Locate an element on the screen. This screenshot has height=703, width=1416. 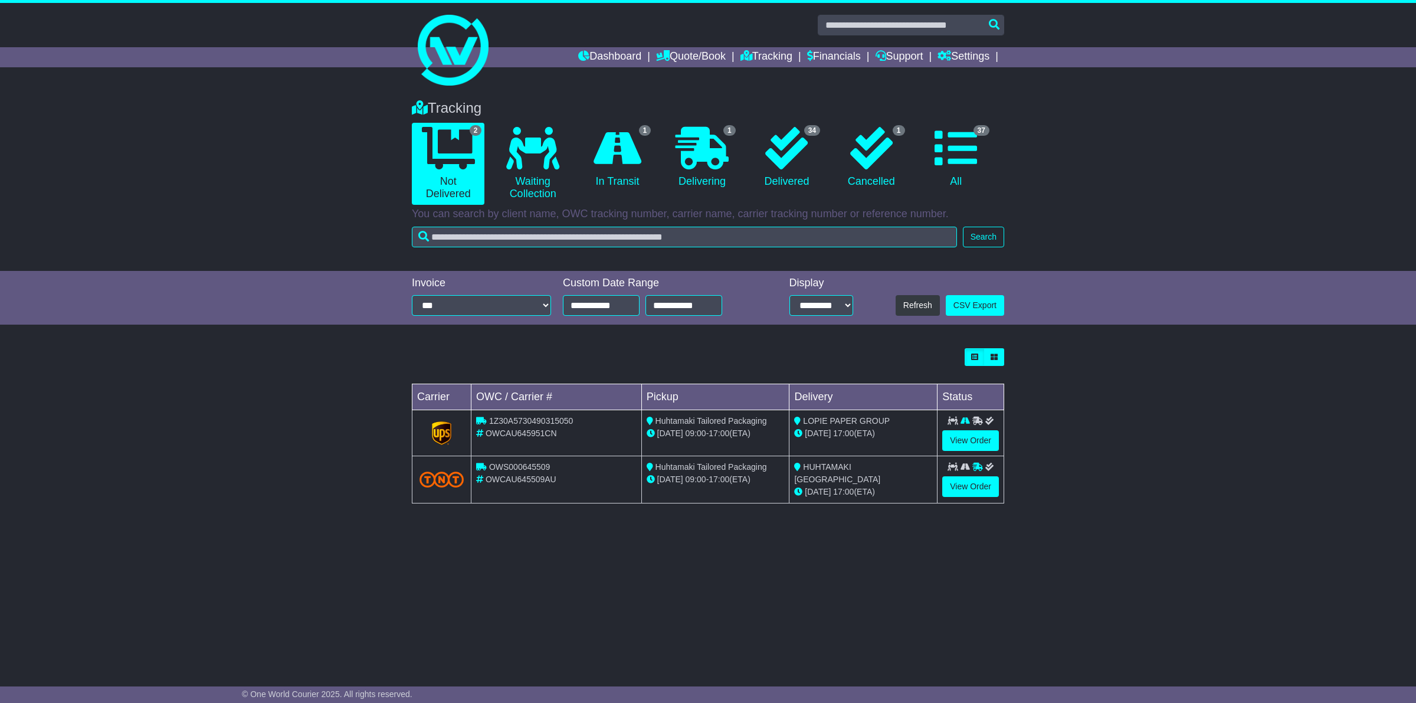
img: GetCarrierServiceLogo is located at coordinates (442, 433).